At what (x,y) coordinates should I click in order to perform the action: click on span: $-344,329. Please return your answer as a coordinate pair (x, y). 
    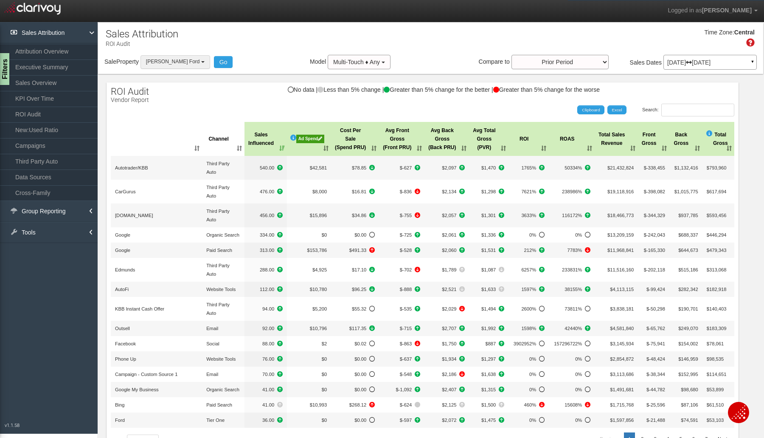
    Looking at the image, I should click on (655, 215).